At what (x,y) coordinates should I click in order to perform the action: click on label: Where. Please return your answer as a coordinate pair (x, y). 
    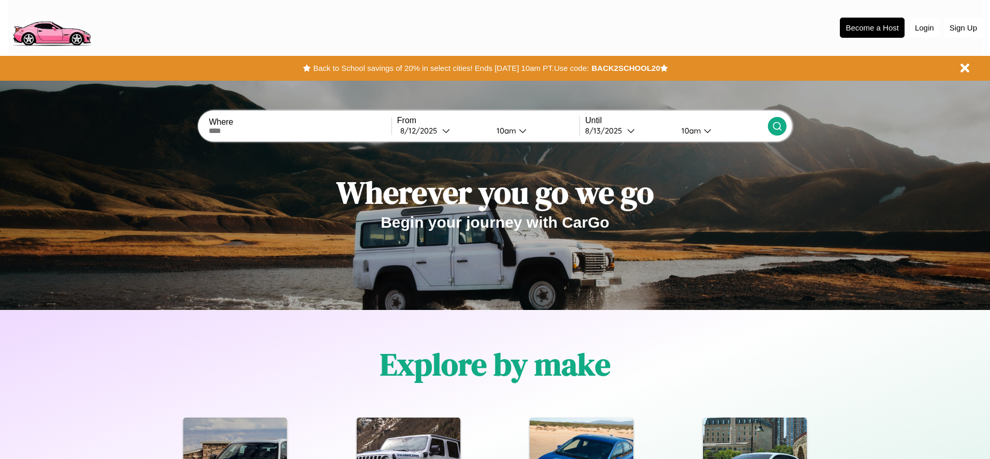
    Looking at the image, I should click on (300, 122).